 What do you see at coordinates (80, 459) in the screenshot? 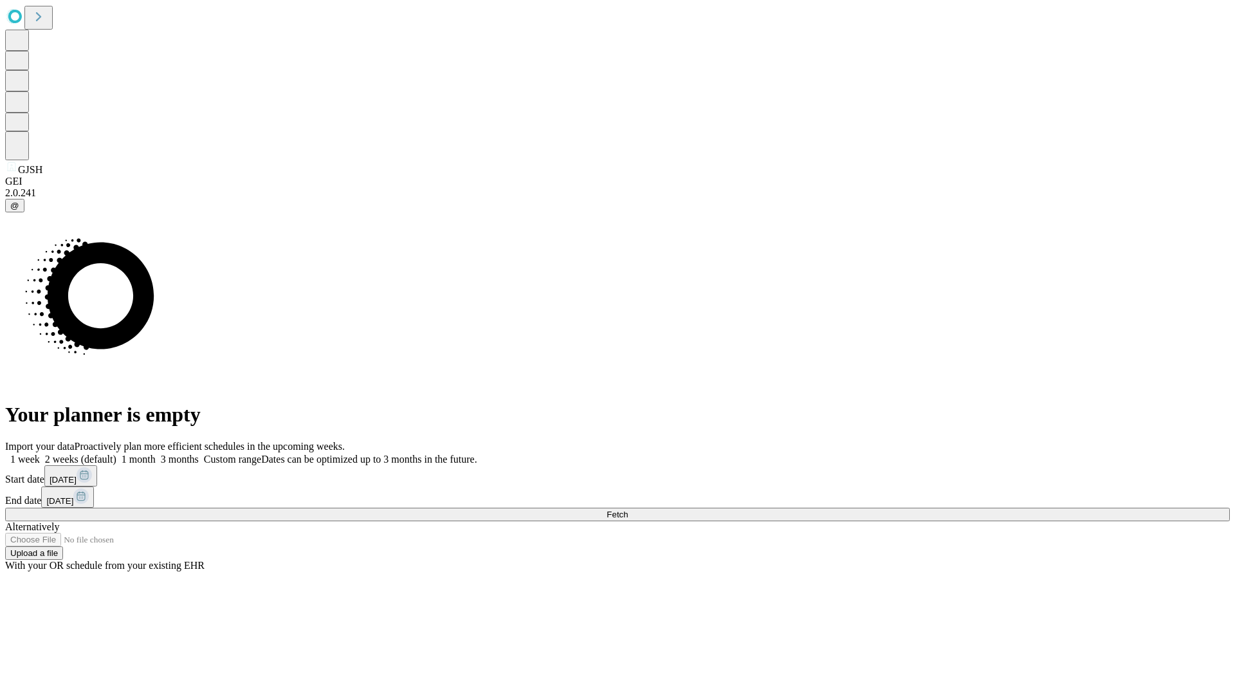
I see `span: 2 weeks (default)` at bounding box center [80, 459].